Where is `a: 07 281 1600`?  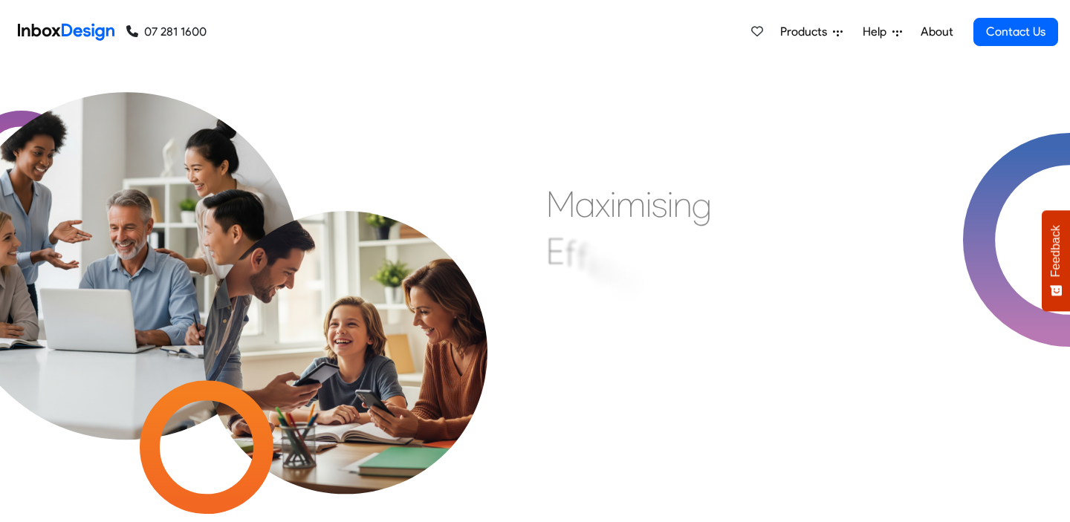 a: 07 281 1600 is located at coordinates (166, 32).